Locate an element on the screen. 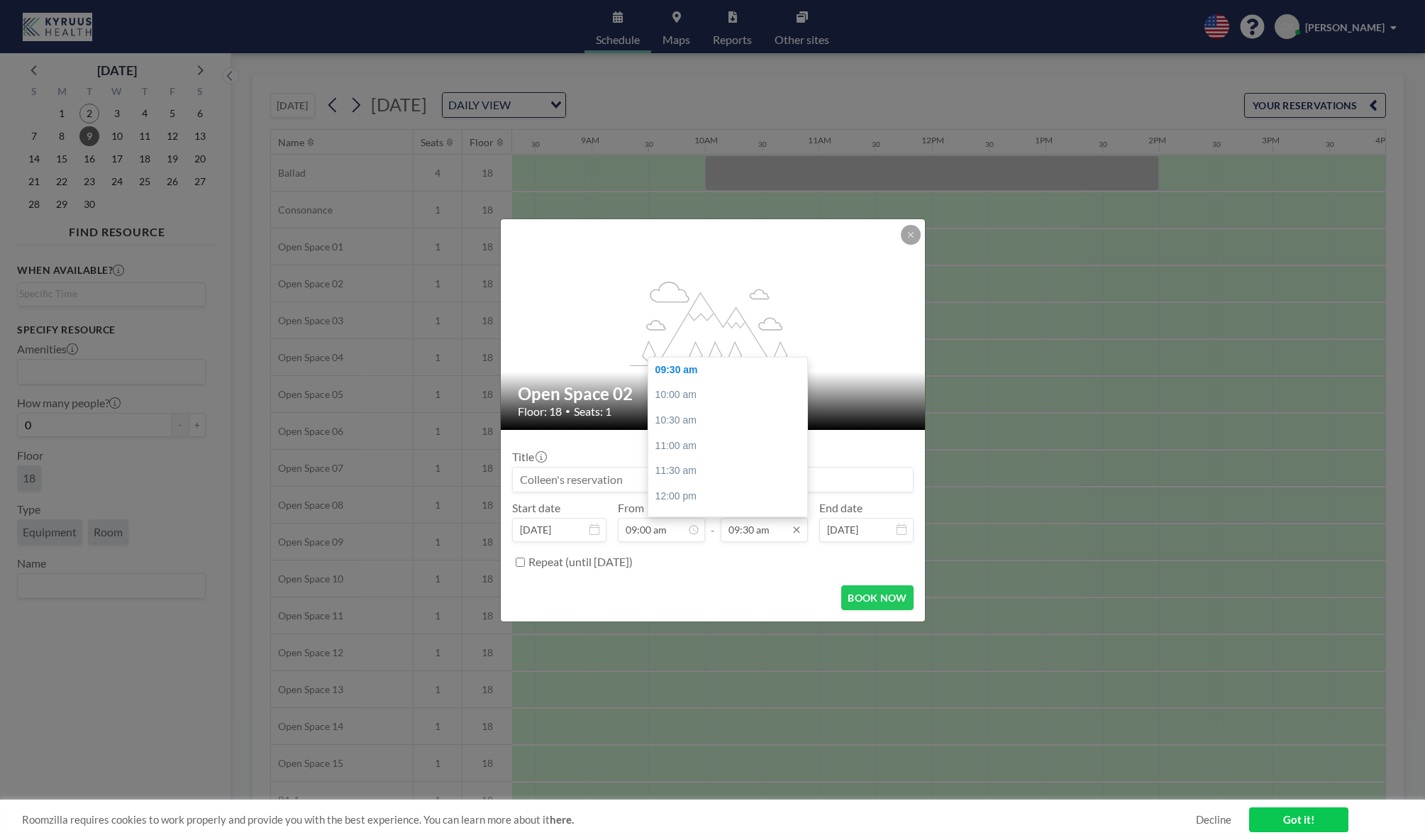 The image size is (1425, 840). a: Got it! is located at coordinates (1299, 820).